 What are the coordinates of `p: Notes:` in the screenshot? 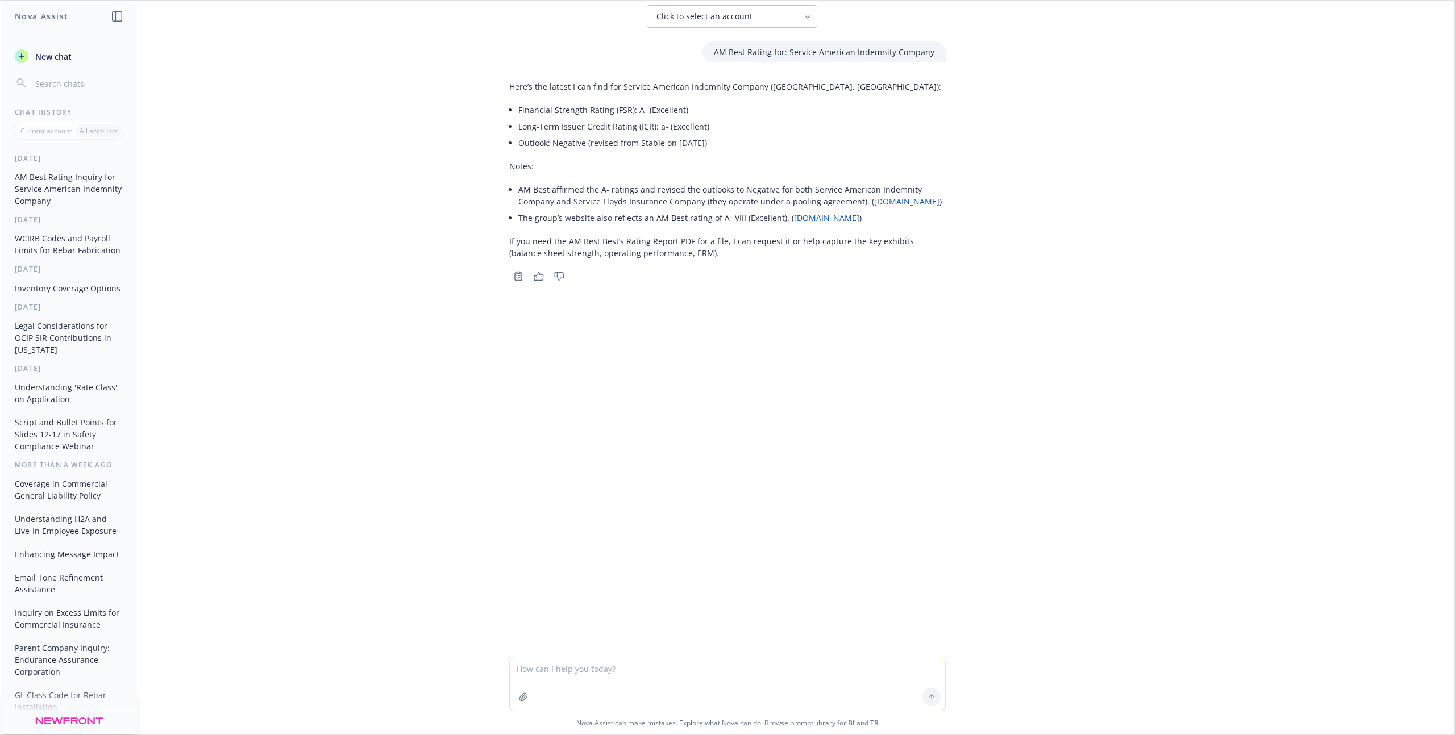 It's located at (727, 166).